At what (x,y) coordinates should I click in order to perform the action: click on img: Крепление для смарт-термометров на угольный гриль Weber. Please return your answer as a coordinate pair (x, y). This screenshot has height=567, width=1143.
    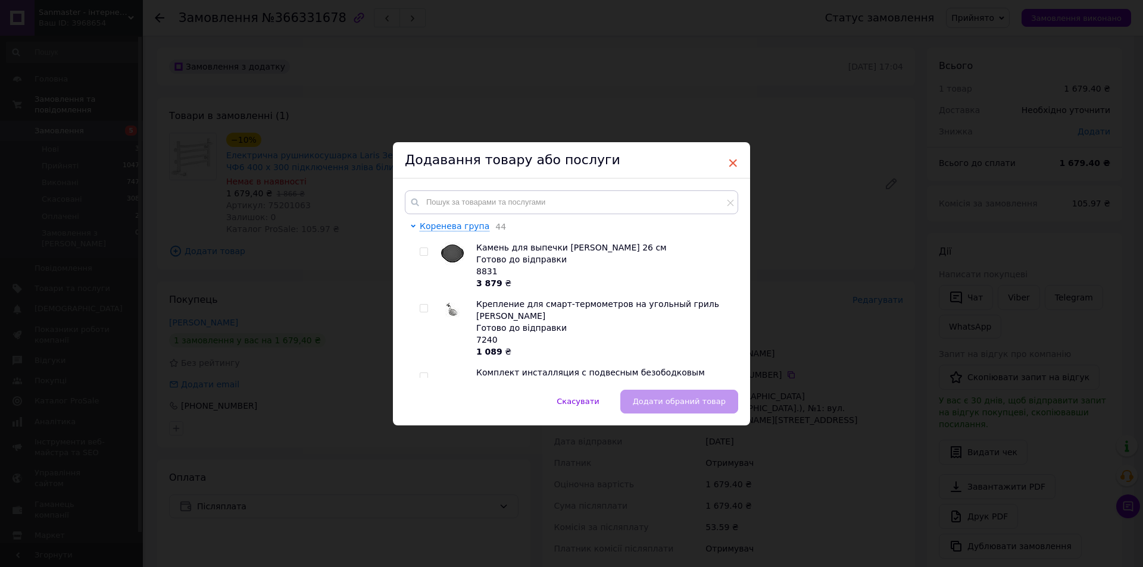
    Looking at the image, I should click on (452, 310).